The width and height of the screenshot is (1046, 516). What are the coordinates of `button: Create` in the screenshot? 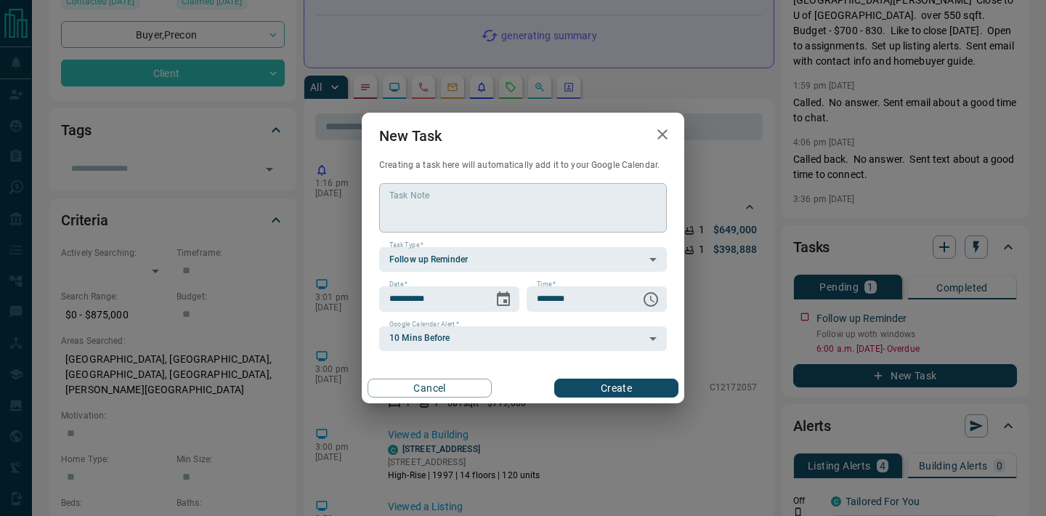 It's located at (616, 388).